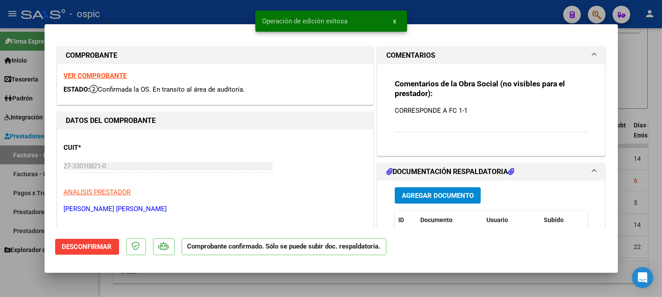 The height and width of the screenshot is (297, 662). I want to click on datatable-header-cell: Documento, so click(450, 220).